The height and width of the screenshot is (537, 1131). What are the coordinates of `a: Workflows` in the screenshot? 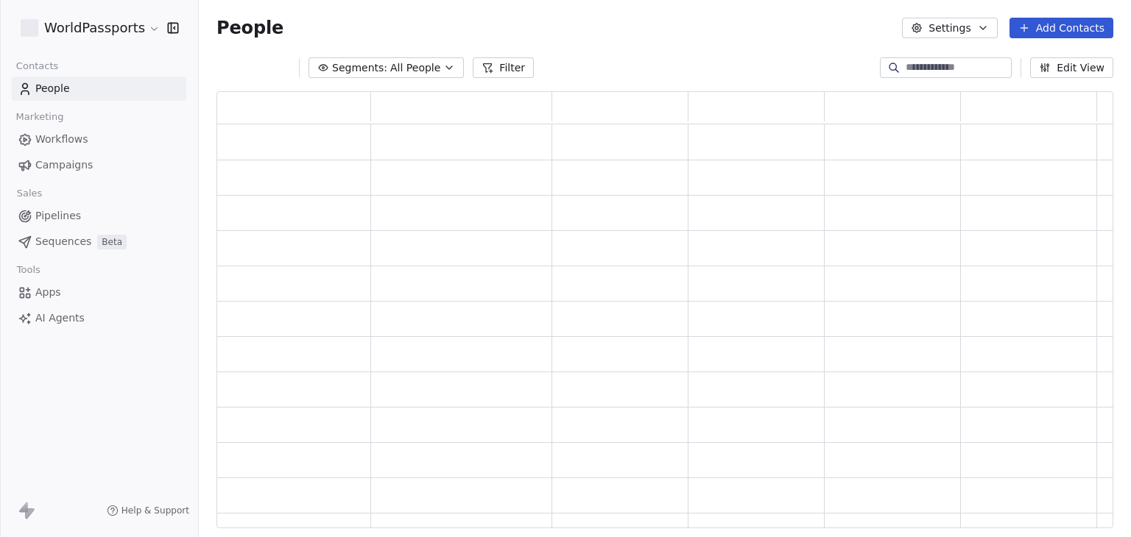 It's located at (99, 139).